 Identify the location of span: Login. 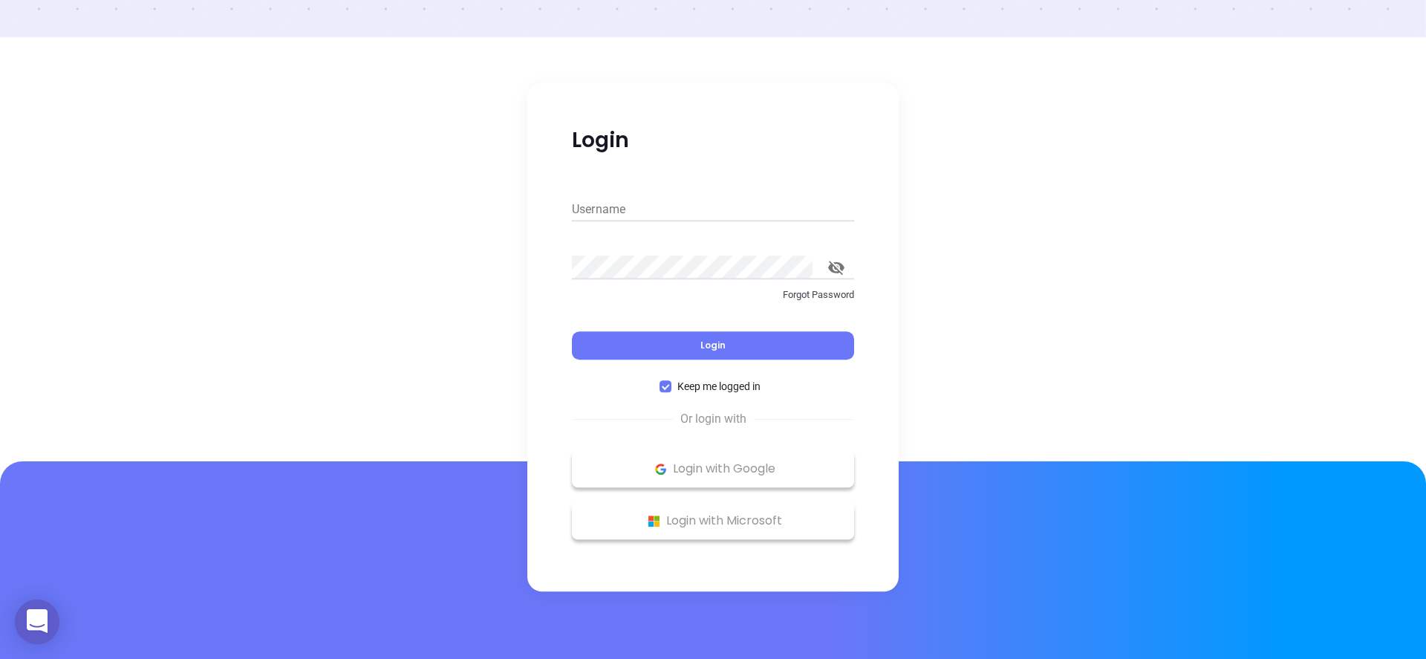
(713, 345).